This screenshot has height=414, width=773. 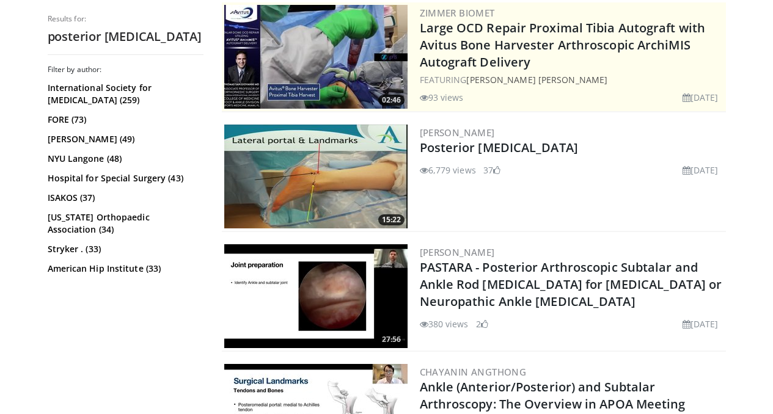 I want to click on span: 27:56, so click(x=391, y=340).